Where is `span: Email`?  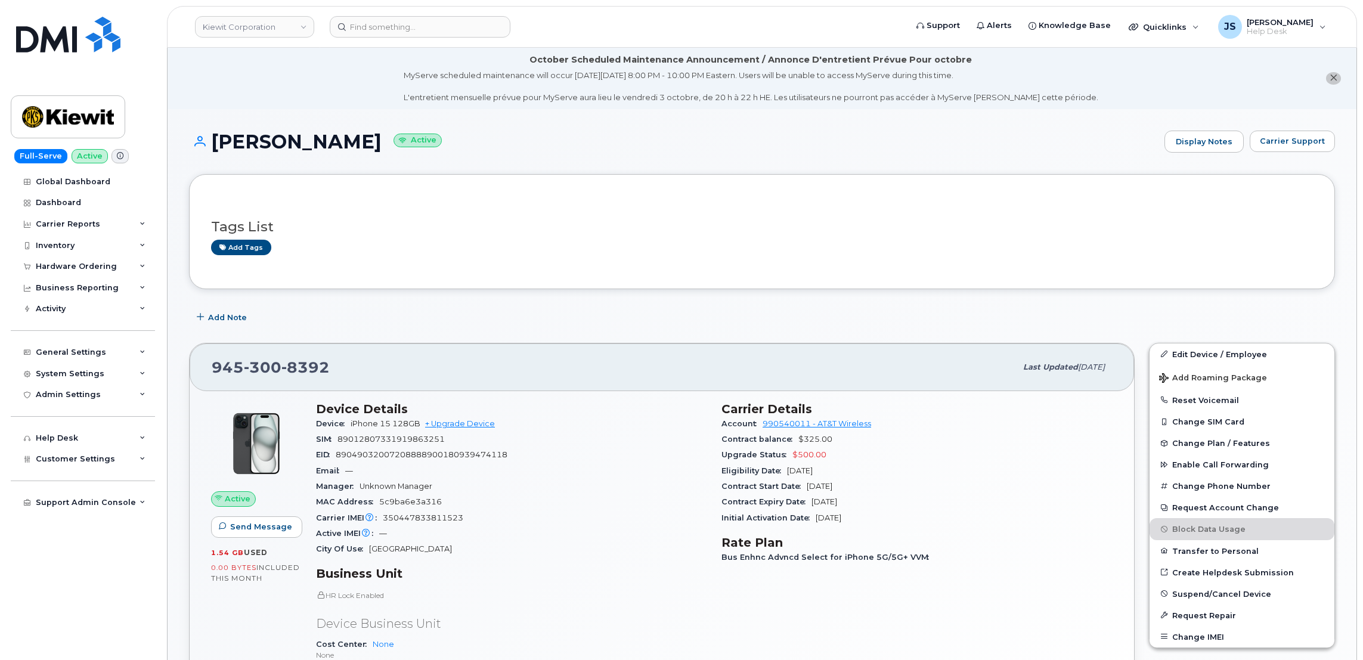
span: Email is located at coordinates (330, 471).